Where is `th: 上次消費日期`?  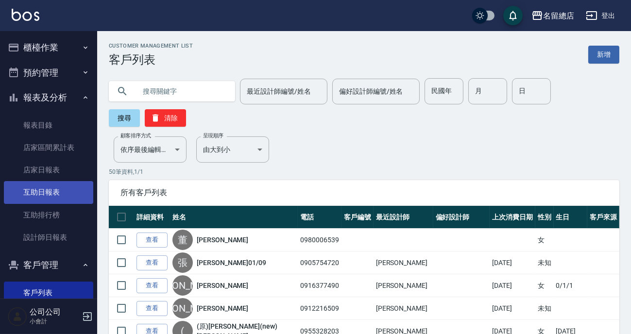
th: 上次消費日期 is located at coordinates (512, 217).